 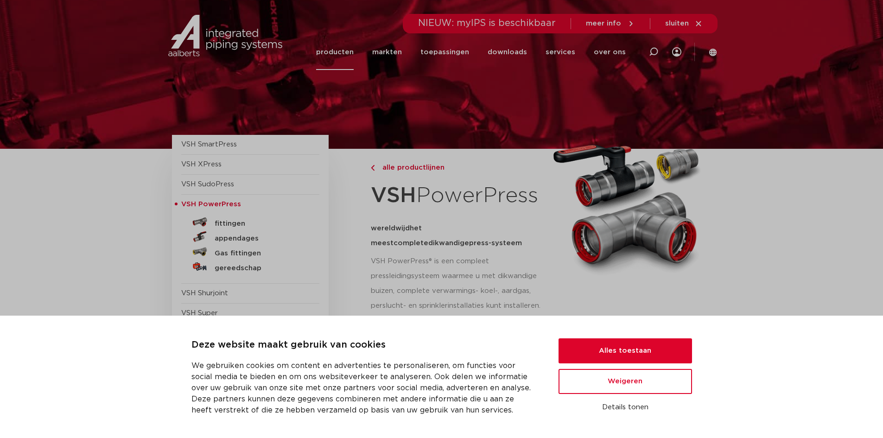 I want to click on a: VSH XPress, so click(x=201, y=164).